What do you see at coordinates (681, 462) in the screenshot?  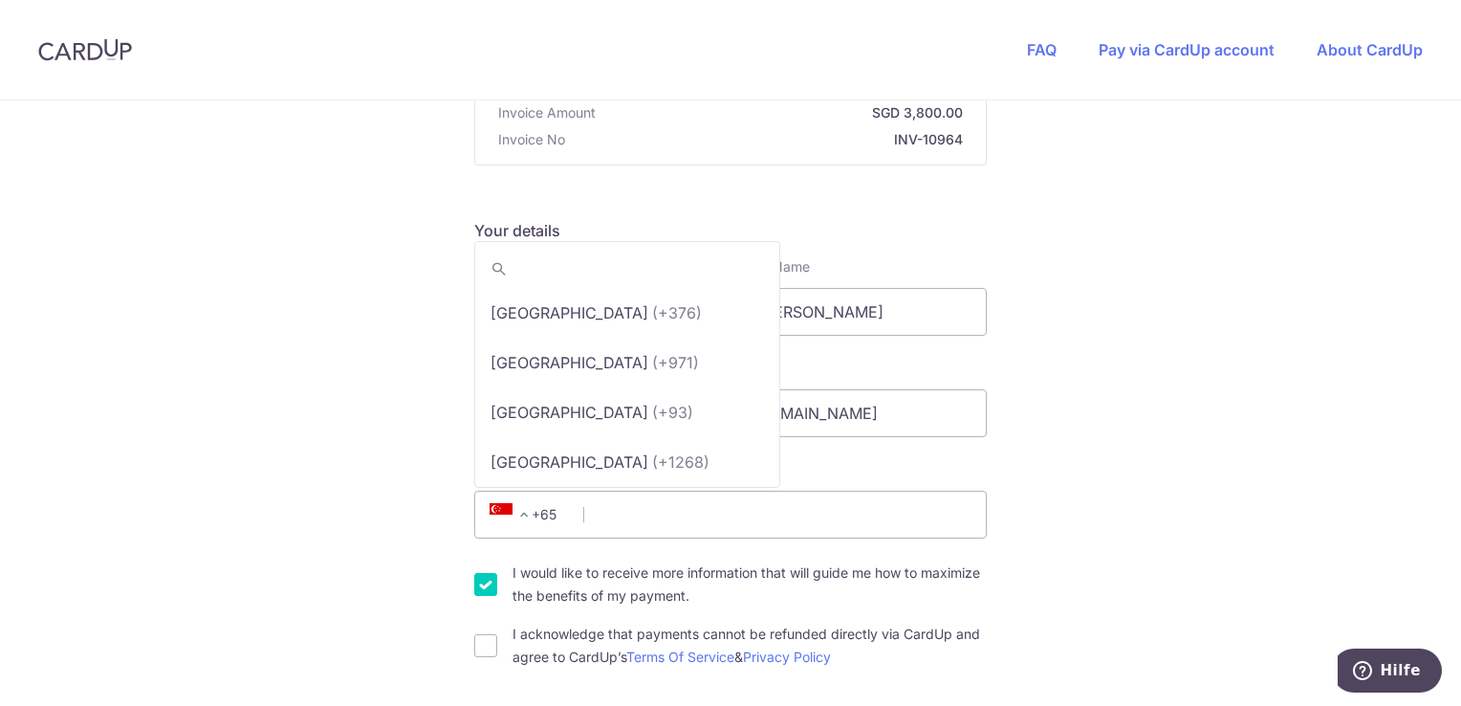 I see `span: (+1268)` at bounding box center [681, 462].